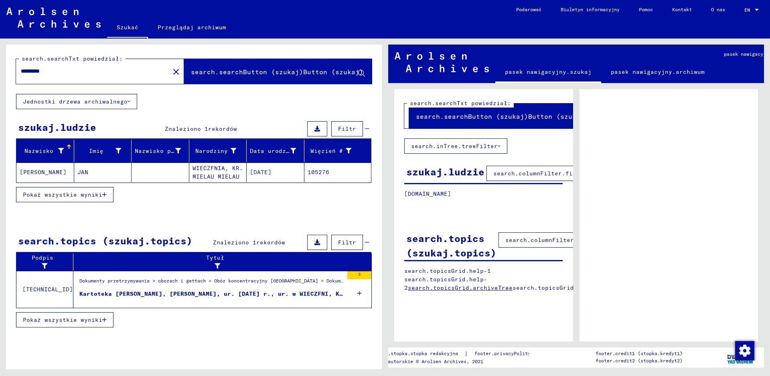  Describe the element at coordinates (47, 262) in the screenshot. I see `div: Podpis` at that location.